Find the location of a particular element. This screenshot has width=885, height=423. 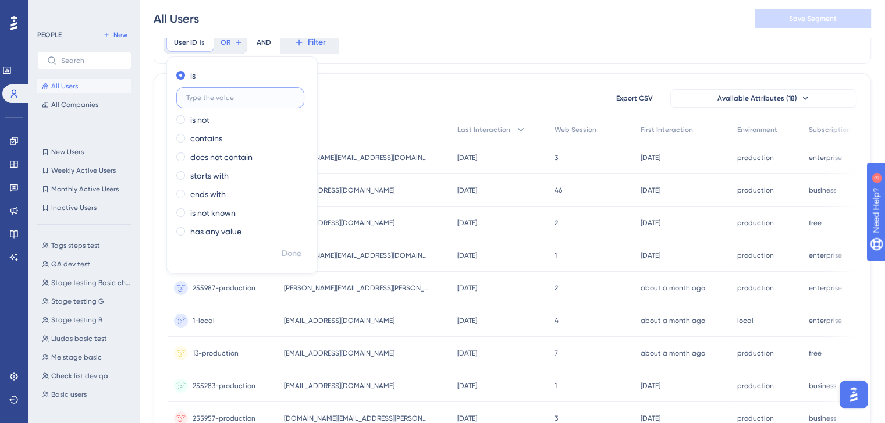

div: AND is located at coordinates (264, 42).